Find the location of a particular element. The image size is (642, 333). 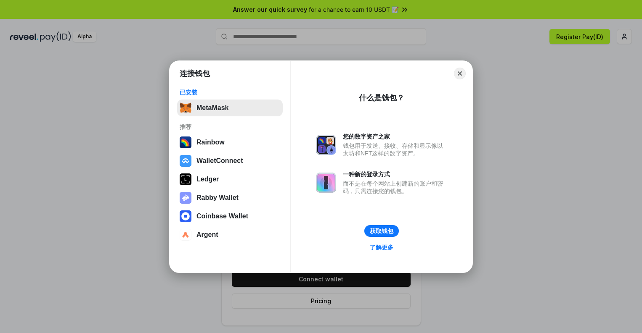

button: MetaMask is located at coordinates (230, 108).